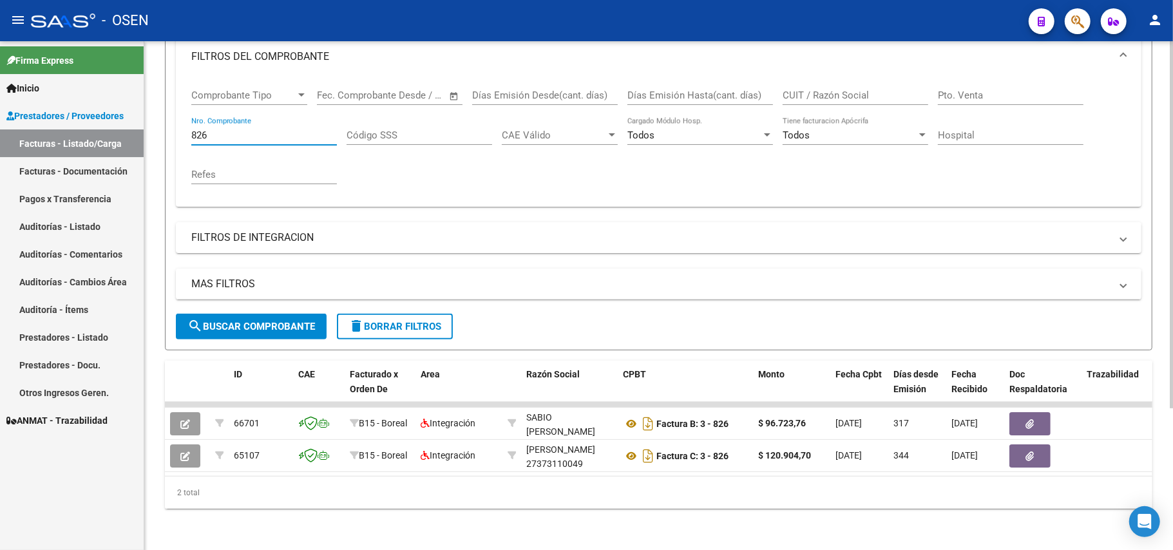 The image size is (1173, 550). Describe the element at coordinates (651, 57) in the screenshot. I see `mat-panel-title: FILTROS DEL COMPROBANTE` at that location.